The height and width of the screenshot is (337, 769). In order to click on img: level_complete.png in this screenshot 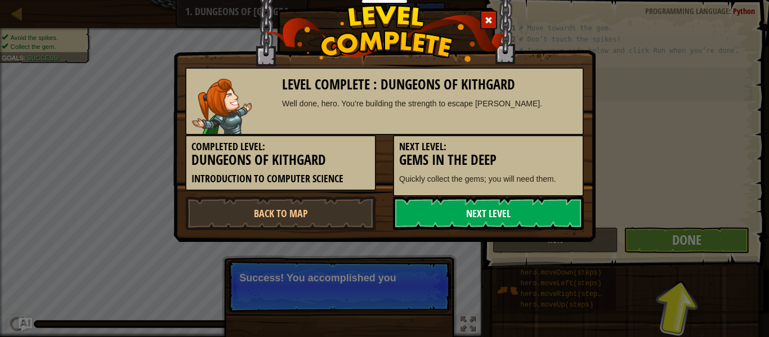, I will do `click(385, 33)`.